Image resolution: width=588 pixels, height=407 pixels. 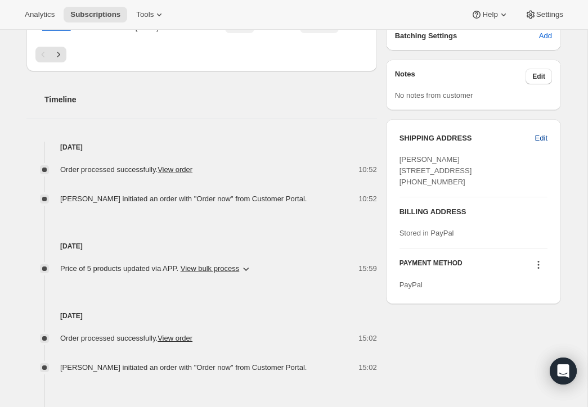 What do you see at coordinates (549, 15) in the screenshot?
I see `span: Settings` at bounding box center [549, 15].